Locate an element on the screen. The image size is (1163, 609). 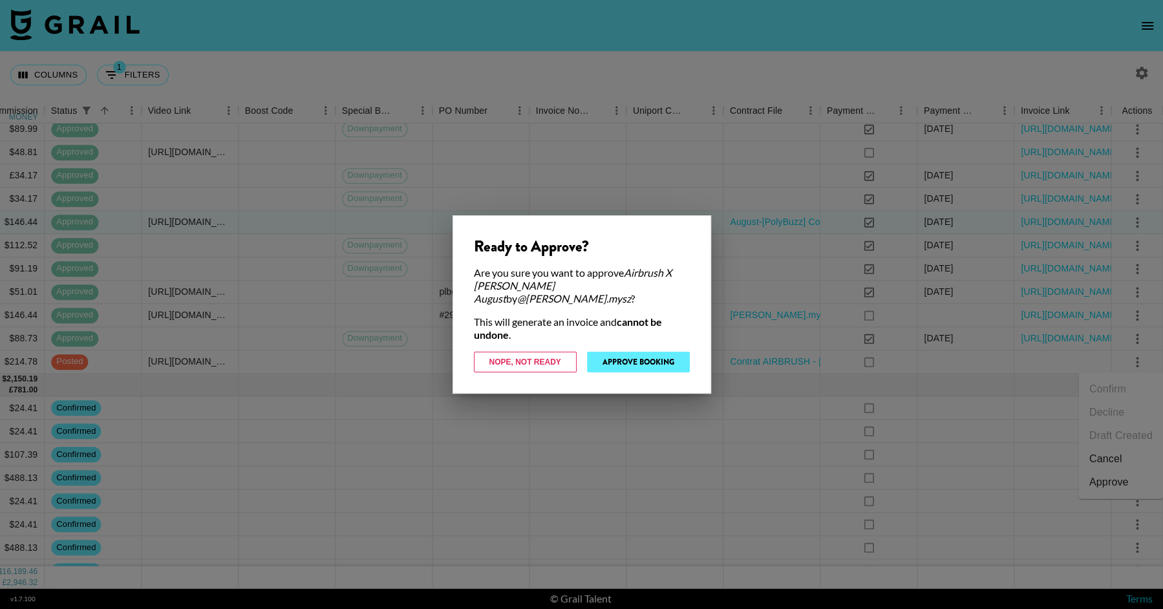
button: Approve Booking is located at coordinates (638, 362).